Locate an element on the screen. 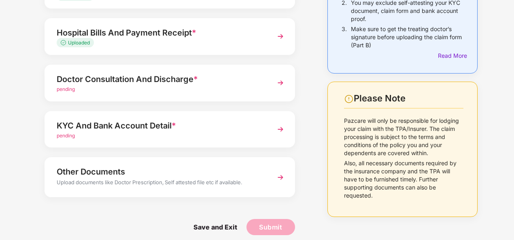 The width and height of the screenshot is (514, 240). div: Doctor Consultation And Discharge is located at coordinates (160, 79).